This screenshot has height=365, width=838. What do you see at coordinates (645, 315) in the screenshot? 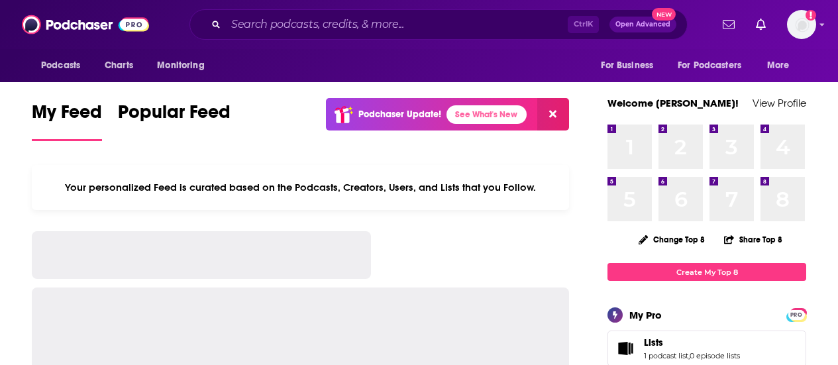
I see `div: My Pro` at bounding box center [645, 315].